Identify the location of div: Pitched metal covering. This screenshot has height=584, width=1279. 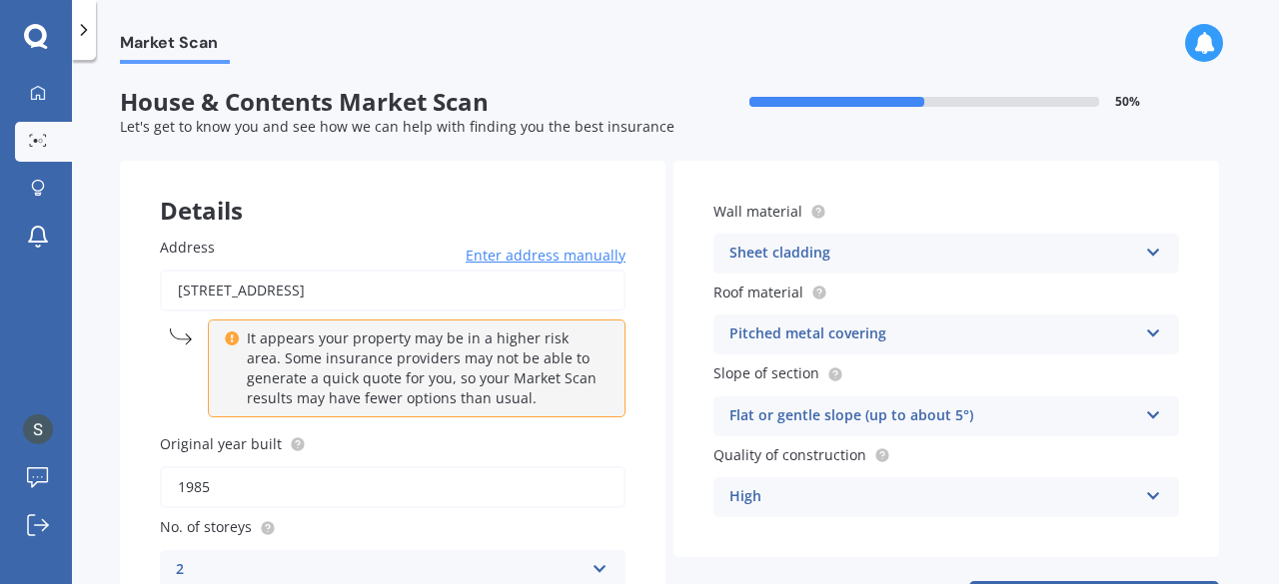
(933, 335).